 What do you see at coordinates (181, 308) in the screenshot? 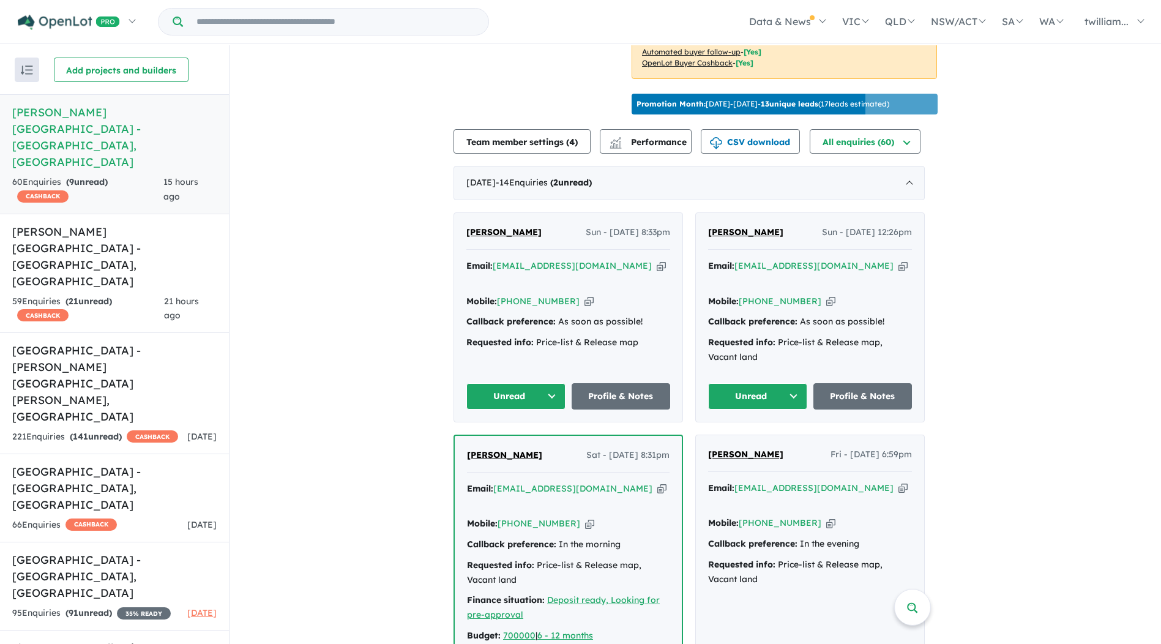
I see `span: 21 hours ago` at bounding box center [181, 308].